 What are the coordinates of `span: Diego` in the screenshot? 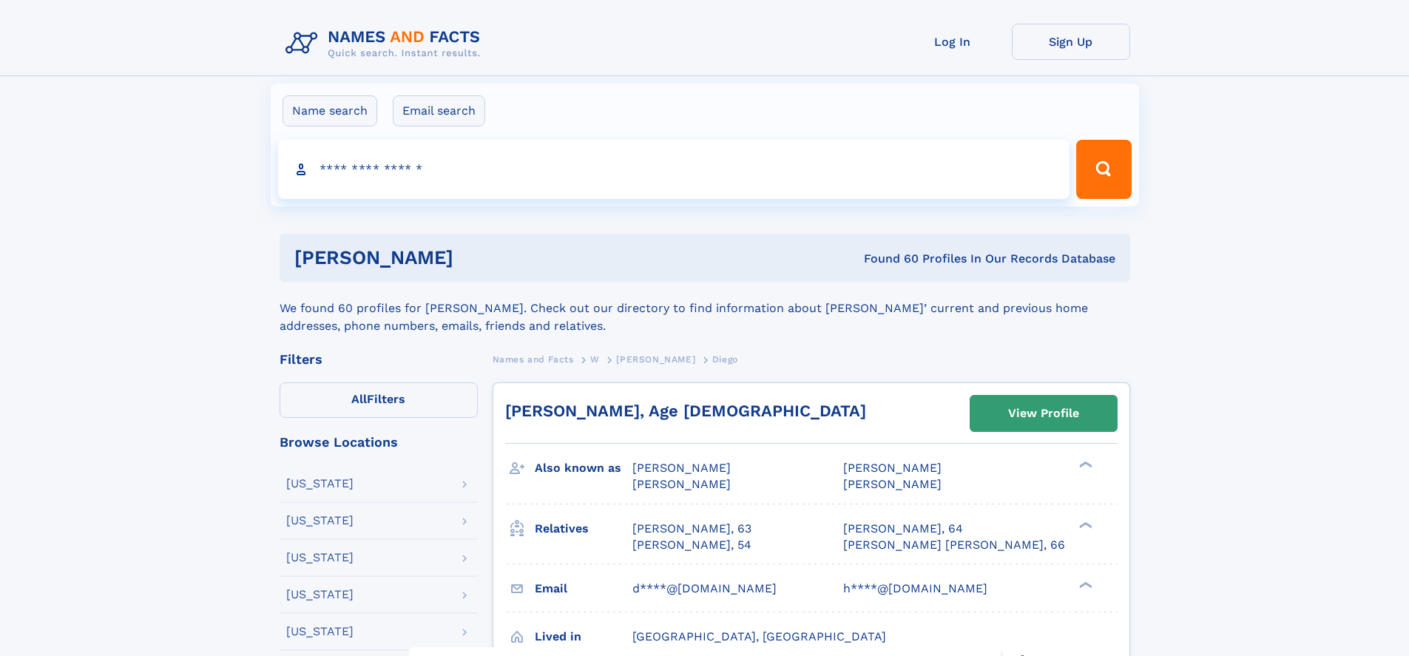 It's located at (725, 359).